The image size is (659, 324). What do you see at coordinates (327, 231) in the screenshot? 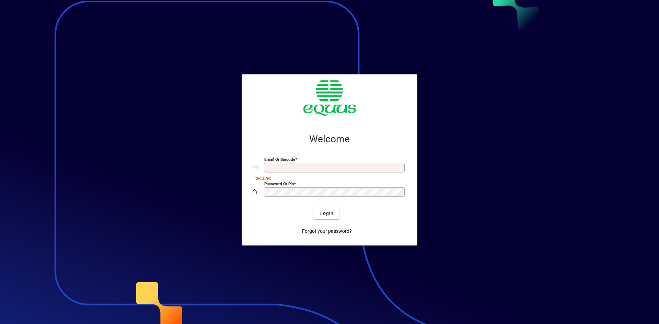
I see `a: Forgot your password?` at bounding box center [327, 231].